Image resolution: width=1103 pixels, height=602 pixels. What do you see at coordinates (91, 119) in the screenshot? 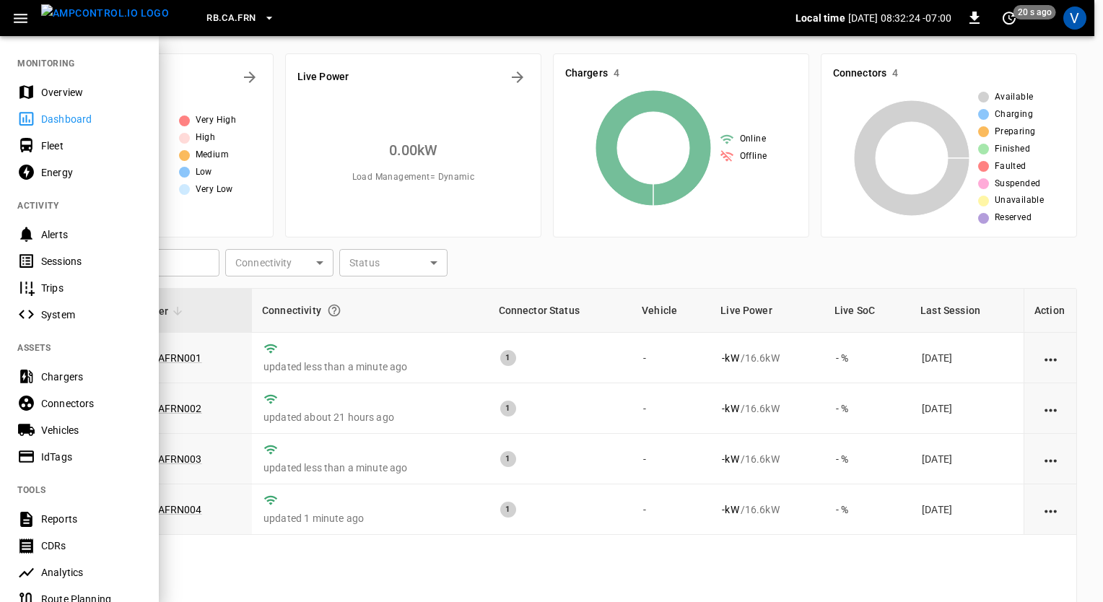
I see `div: Dashboard` at bounding box center [91, 119].